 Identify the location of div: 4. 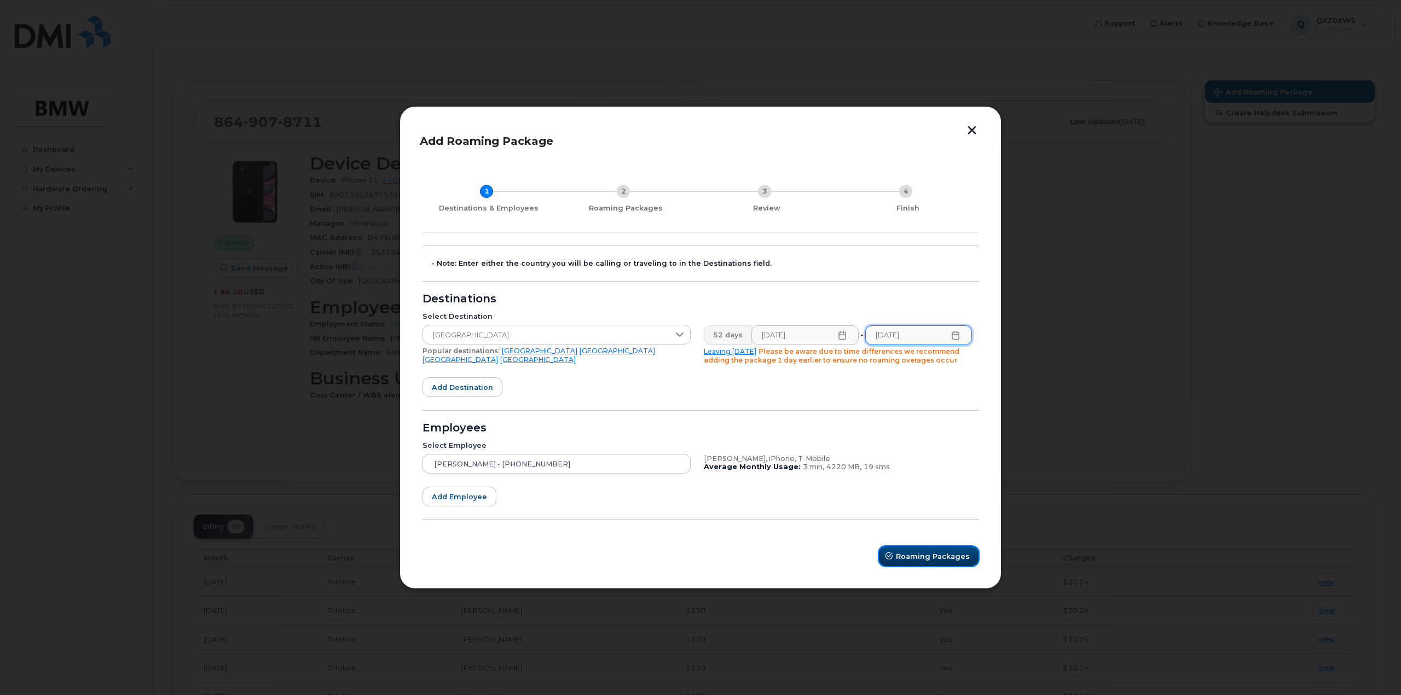
(906, 192).